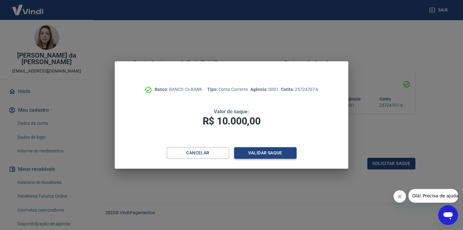 The image size is (463, 230). Describe the element at coordinates (231, 112) in the screenshot. I see `span: Valor do saque:` at that location.